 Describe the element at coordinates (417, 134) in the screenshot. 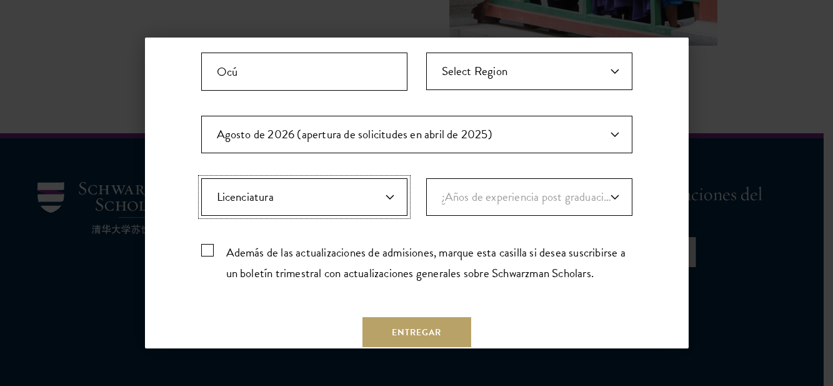

I see `div: Plazo de entrada previsto*` at that location.